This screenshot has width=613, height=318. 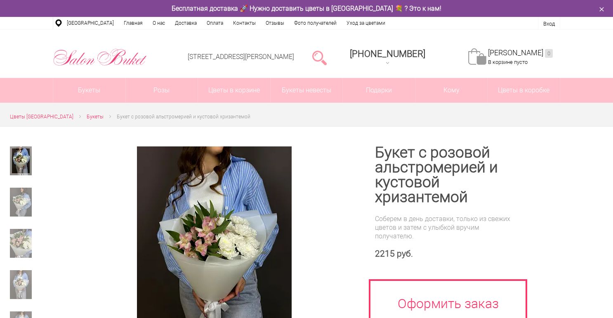 What do you see at coordinates (451, 90) in the screenshot?
I see `span: Кому` at bounding box center [451, 90].